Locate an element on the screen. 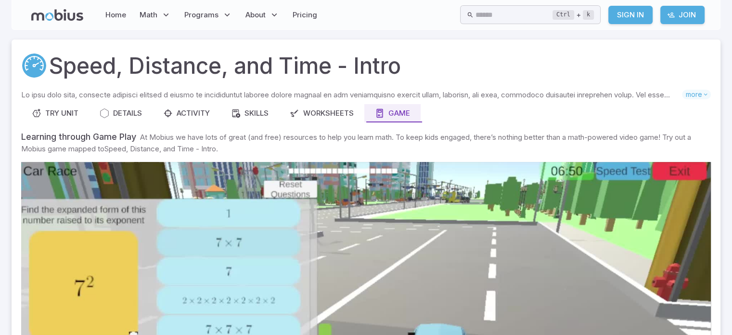 This screenshot has height=335, width=732. a: Join is located at coordinates (683, 15).